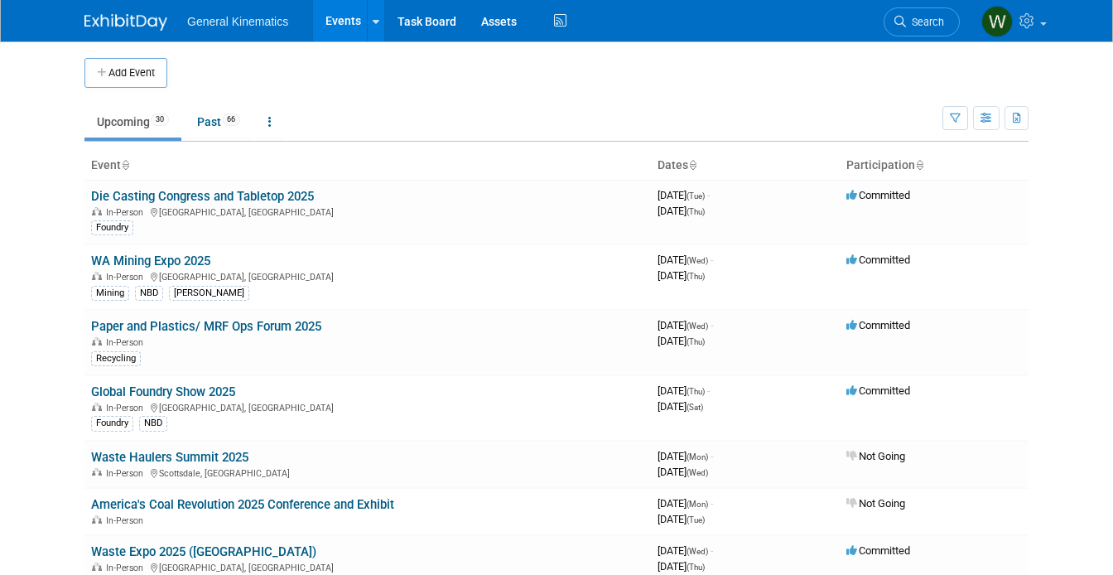 This screenshot has height=575, width=1113. What do you see at coordinates (695, 407) in the screenshot?
I see `span: (Sat)` at bounding box center [695, 407].